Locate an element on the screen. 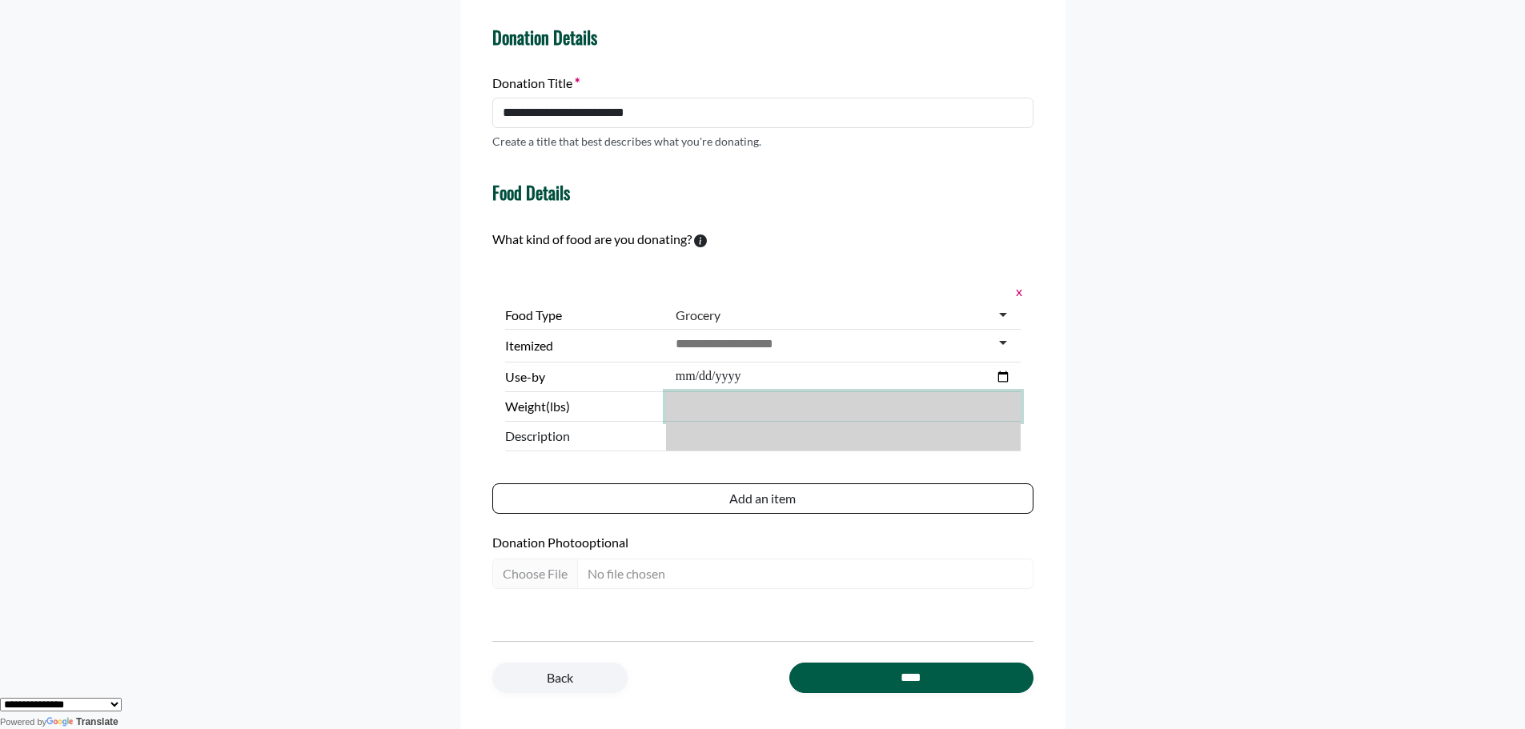 This screenshot has width=1525, height=729. img: Google Translate is located at coordinates (61, 723).